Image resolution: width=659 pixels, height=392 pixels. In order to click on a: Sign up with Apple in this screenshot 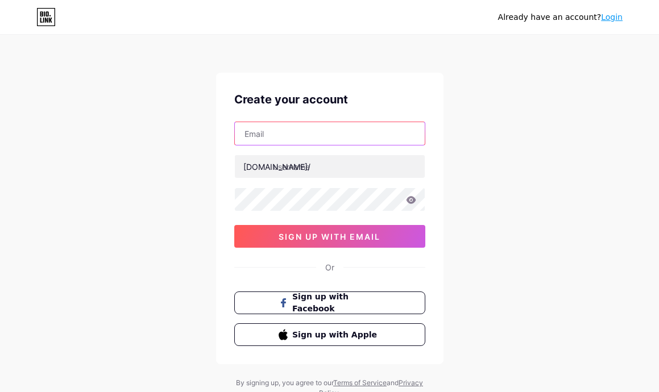, I will do `click(330, 335)`.